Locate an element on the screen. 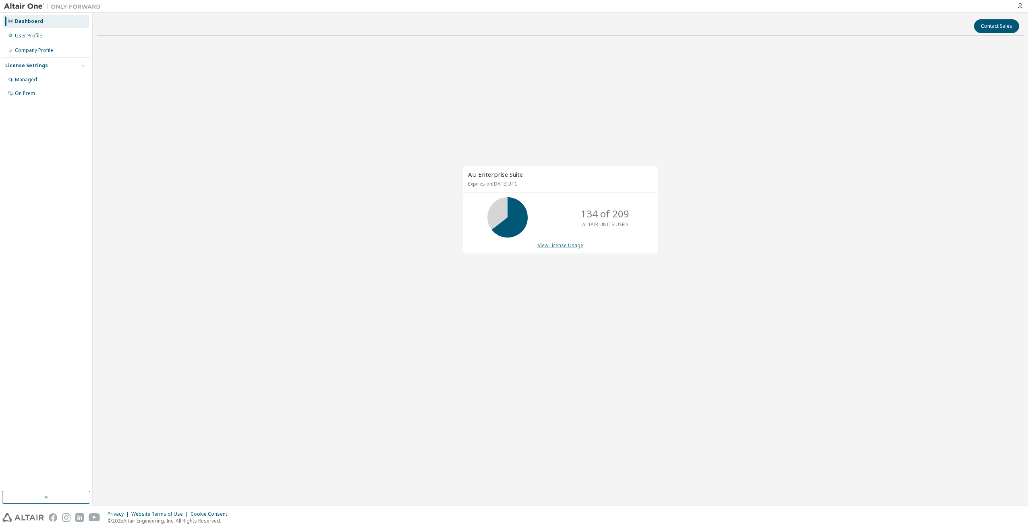 This screenshot has width=1028, height=529. div: Dashboard is located at coordinates (29, 21).